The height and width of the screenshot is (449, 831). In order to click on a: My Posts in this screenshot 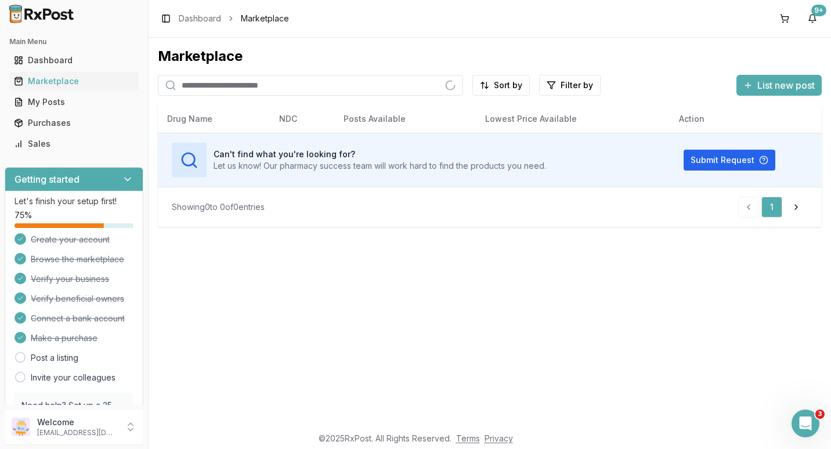, I will do `click(74, 102)`.